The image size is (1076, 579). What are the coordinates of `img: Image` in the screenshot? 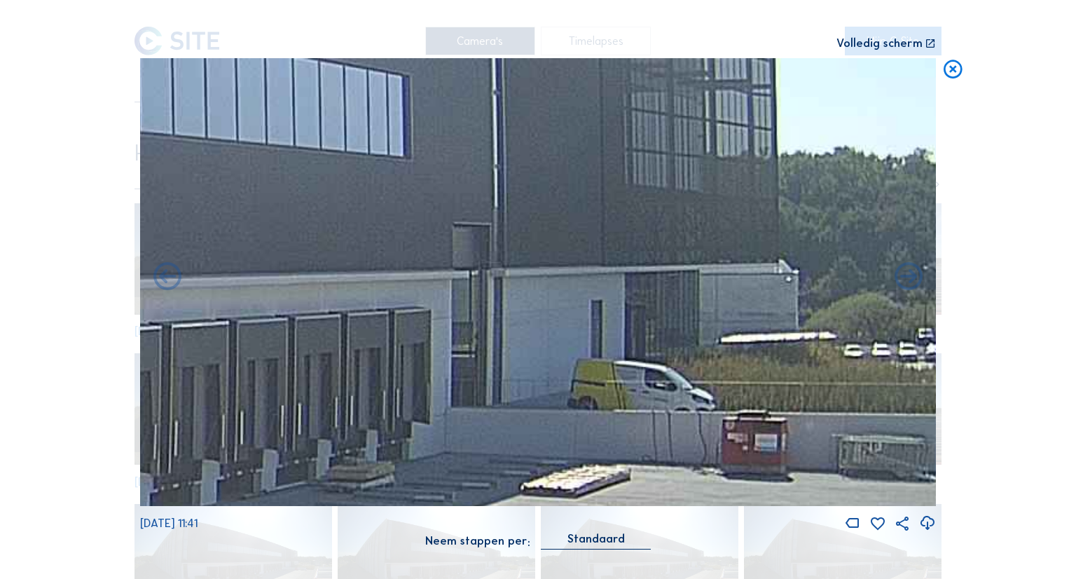 It's located at (538, 282).